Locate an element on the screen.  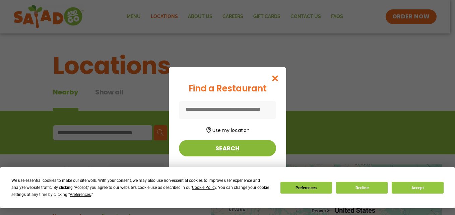
span: Cookie Policy is located at coordinates (204, 188).